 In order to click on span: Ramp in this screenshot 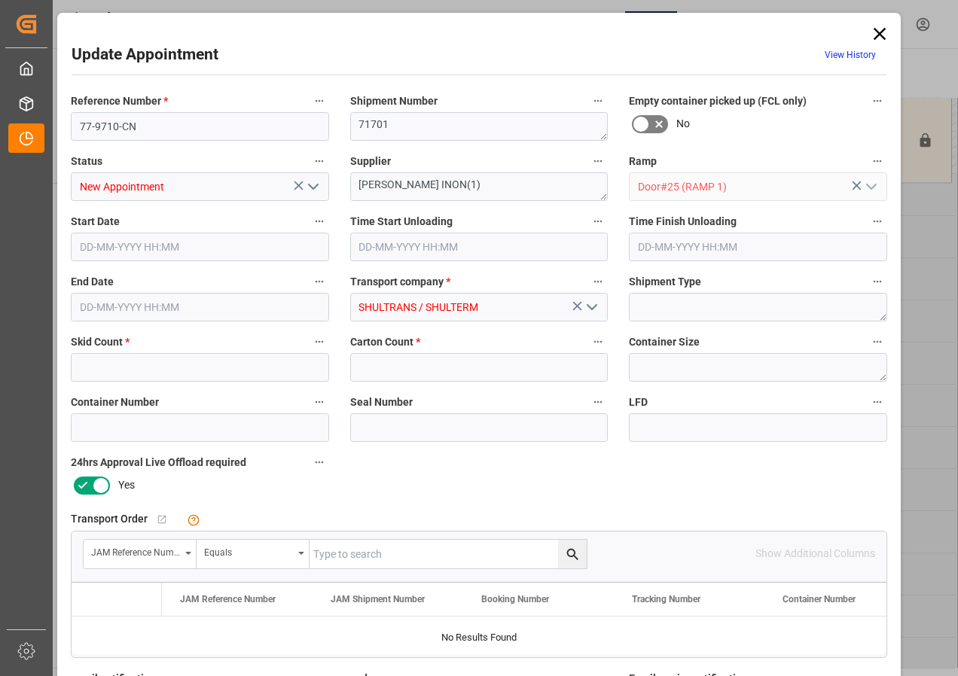, I will do `click(642, 161)`.